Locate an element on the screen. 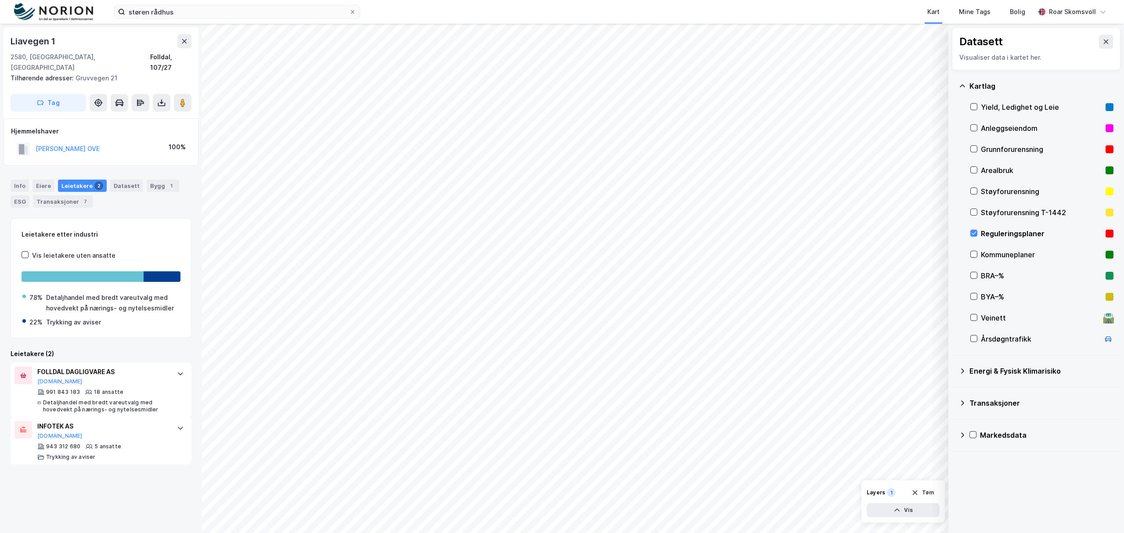 The image size is (1124, 533). div: Leietakere (2) is located at coordinates (101, 354).